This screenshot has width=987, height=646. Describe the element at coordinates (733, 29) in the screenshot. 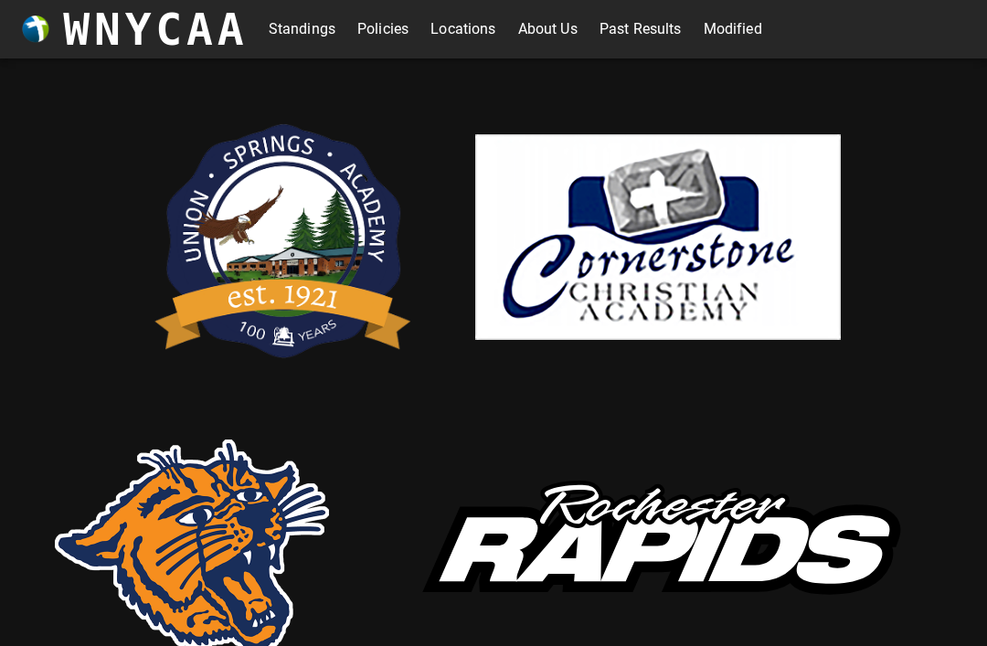

I see `a: Modified` at that location.